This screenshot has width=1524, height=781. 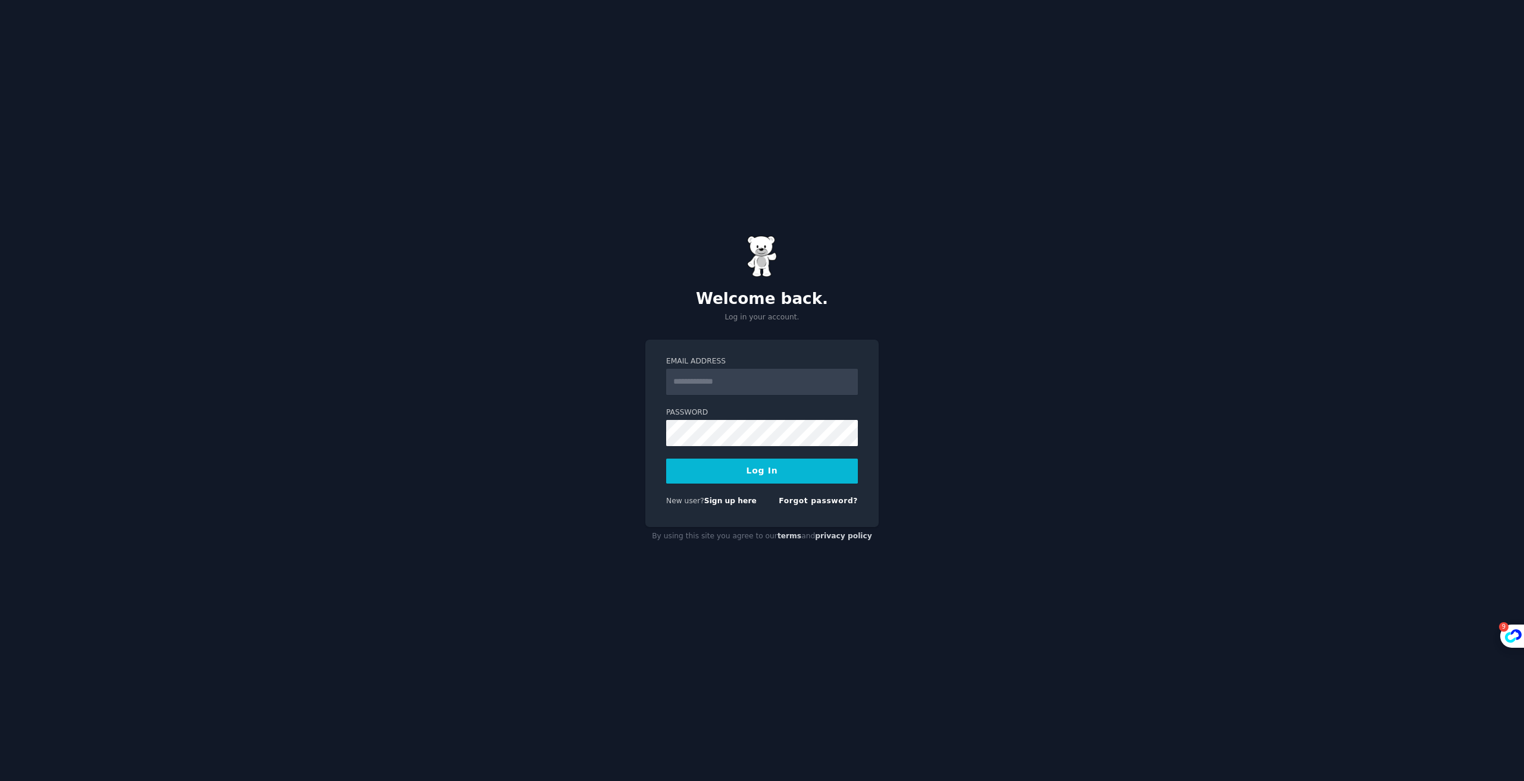 What do you see at coordinates (762, 362) in the screenshot?
I see `label: Email Address` at bounding box center [762, 362].